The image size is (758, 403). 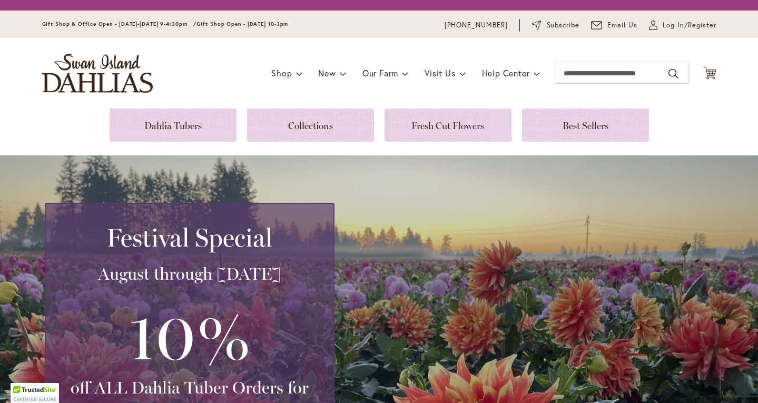 I want to click on span: Help Center, so click(x=506, y=73).